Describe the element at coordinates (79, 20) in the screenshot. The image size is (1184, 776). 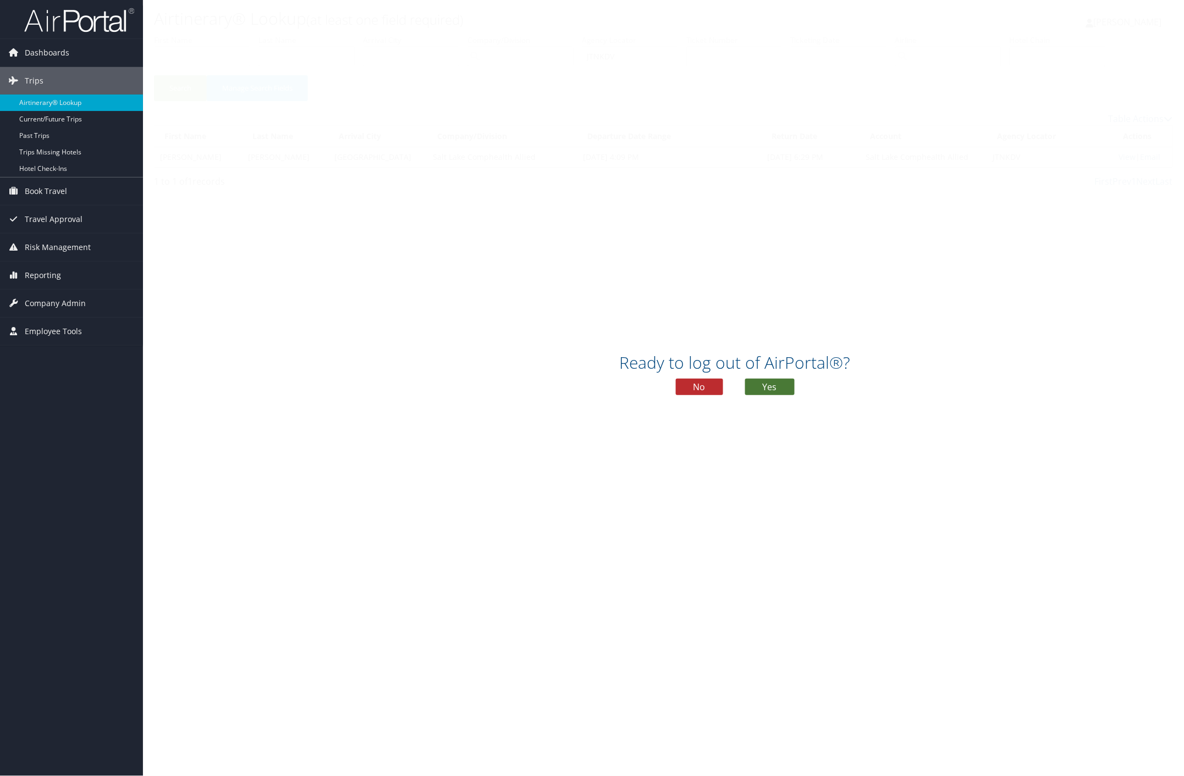
I see `img: airportal-logo.png` at that location.